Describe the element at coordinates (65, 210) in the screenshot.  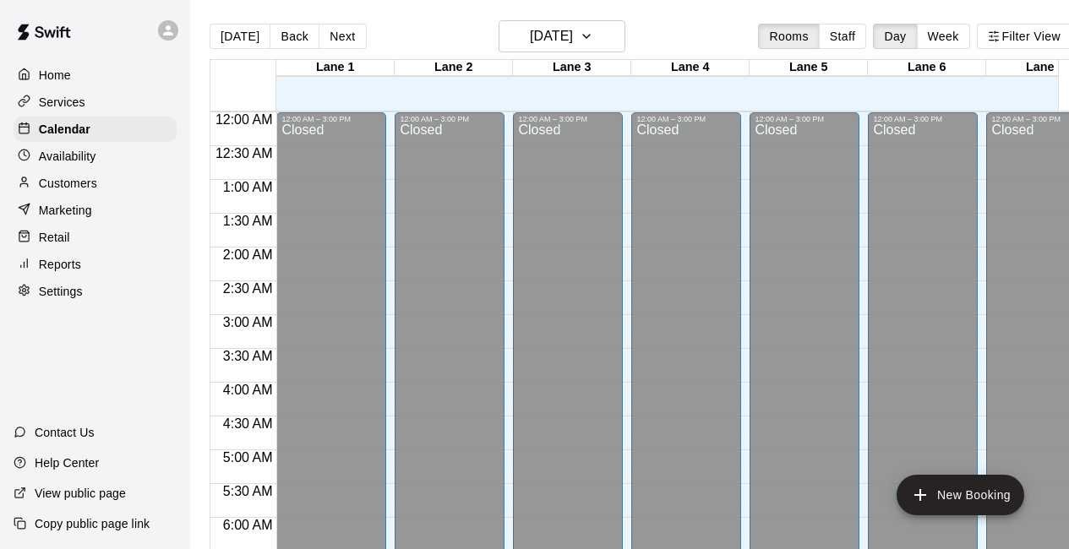
I see `p: Marketing` at that location.